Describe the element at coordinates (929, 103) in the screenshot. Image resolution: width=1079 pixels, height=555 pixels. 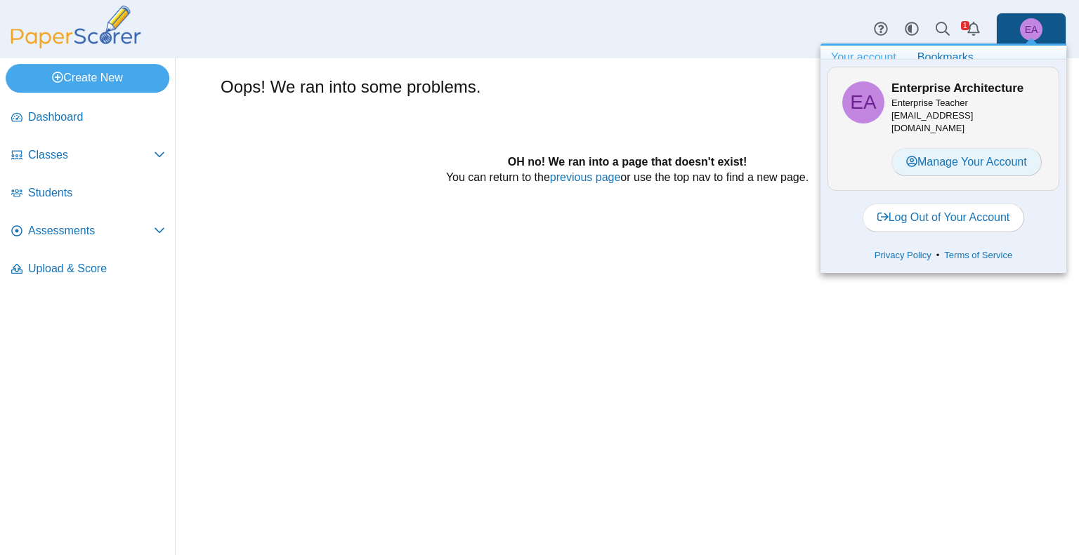
I see `span: Enterprise Teacher` at that location.